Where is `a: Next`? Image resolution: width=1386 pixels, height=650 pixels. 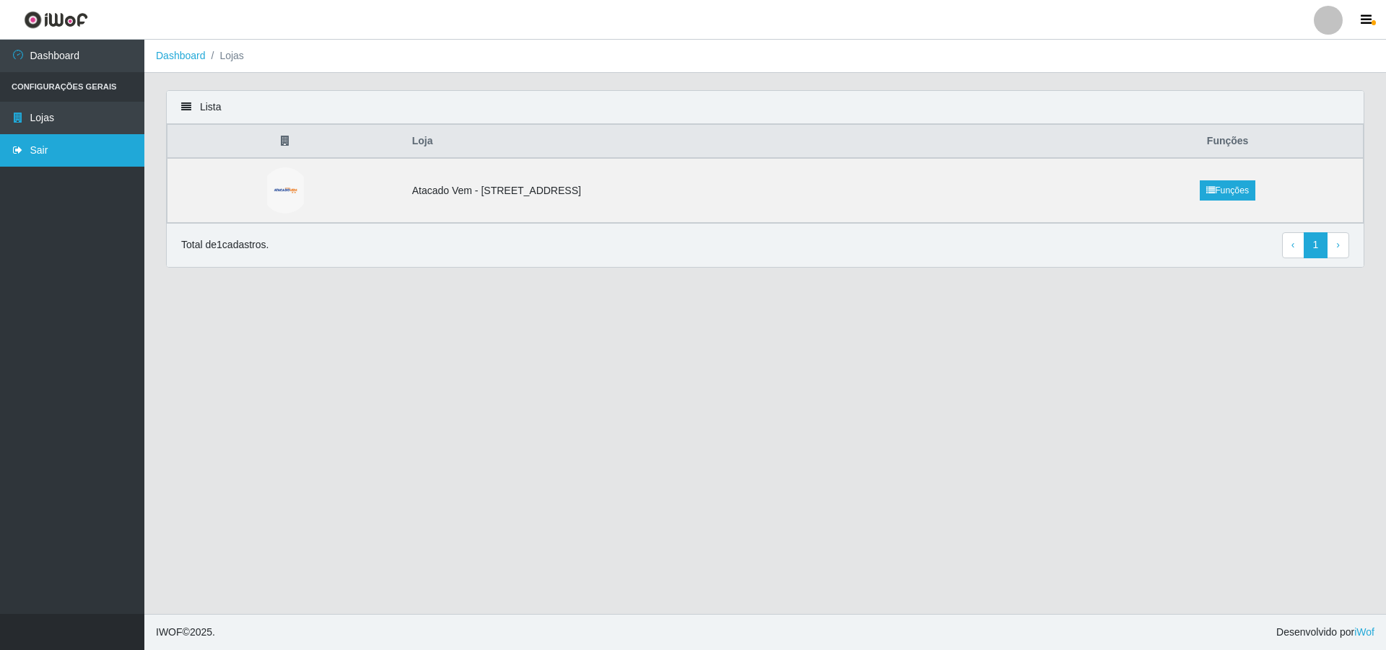 a: Next is located at coordinates (1338, 245).